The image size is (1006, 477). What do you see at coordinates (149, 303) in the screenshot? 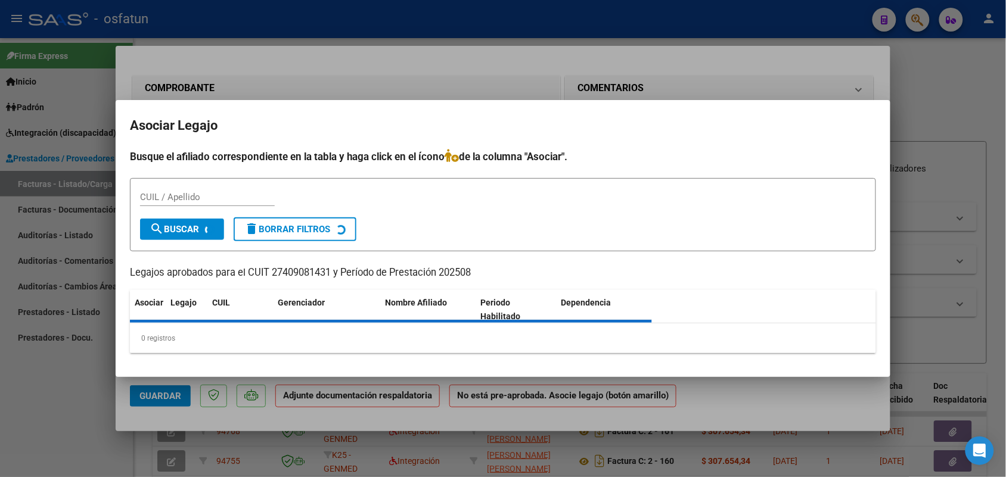
I see `span: Asociar` at bounding box center [149, 303].